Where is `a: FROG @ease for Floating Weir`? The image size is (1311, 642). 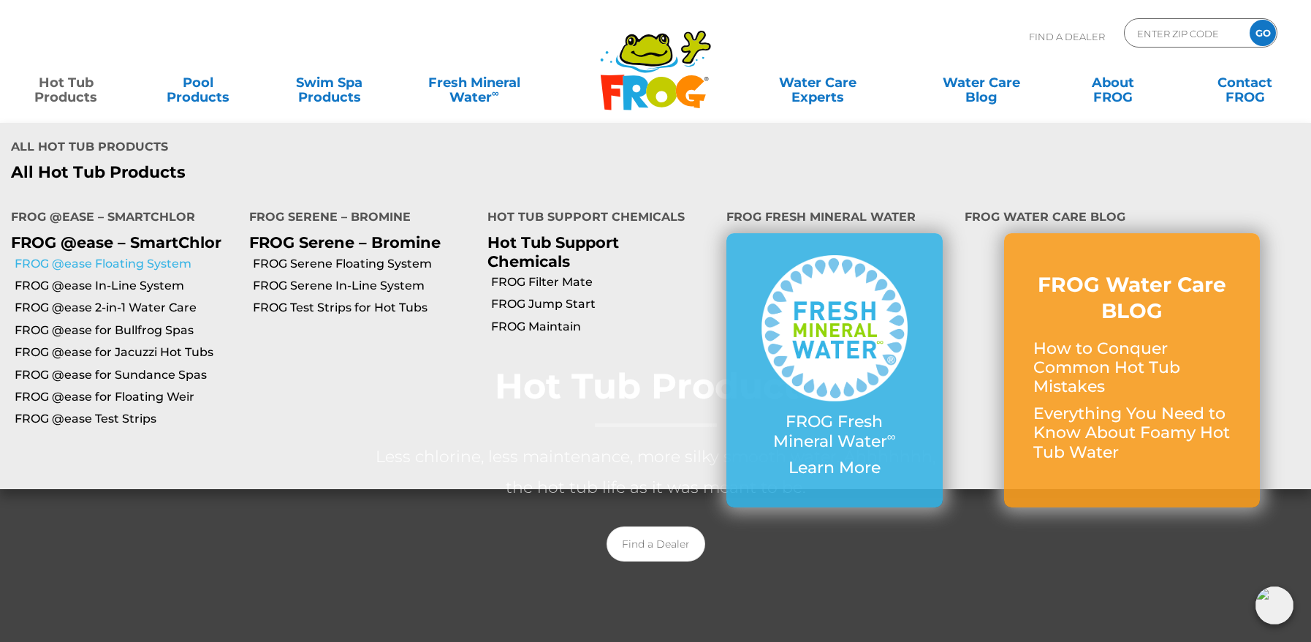 a: FROG @ease for Floating Weir is located at coordinates (126, 397).